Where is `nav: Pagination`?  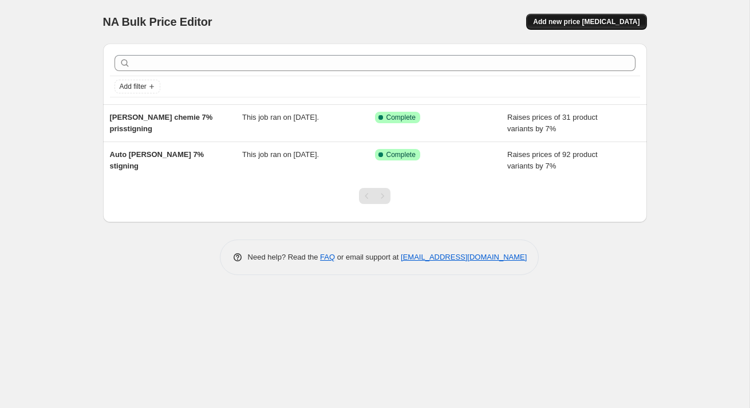
nav: Pagination is located at coordinates (375, 196).